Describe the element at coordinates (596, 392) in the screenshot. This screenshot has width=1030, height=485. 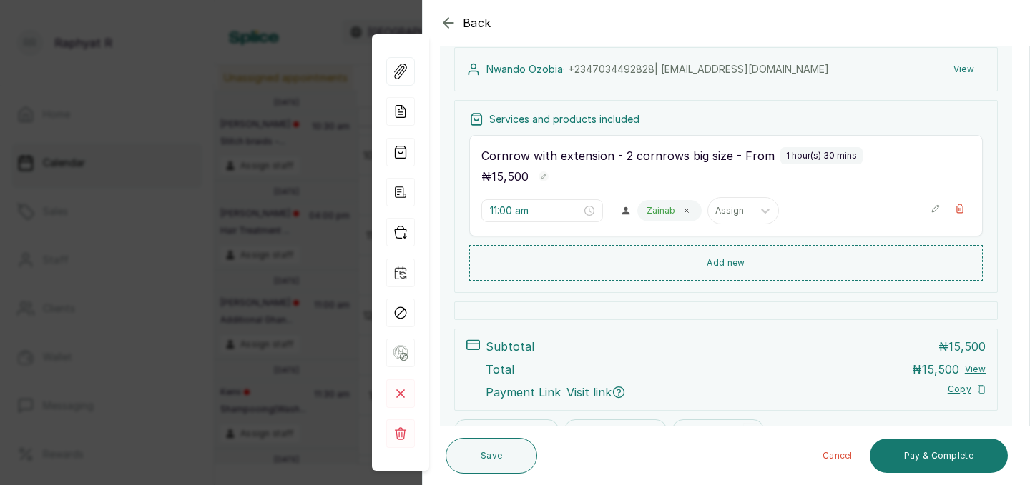
I see `span: Visit link` at that location.